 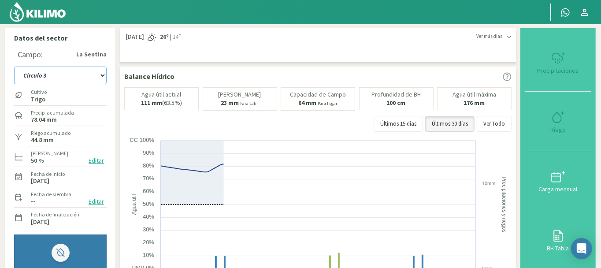 What do you see at coordinates (55, 214) in the screenshot?
I see `label: Fecha de finalización` at bounding box center [55, 214].